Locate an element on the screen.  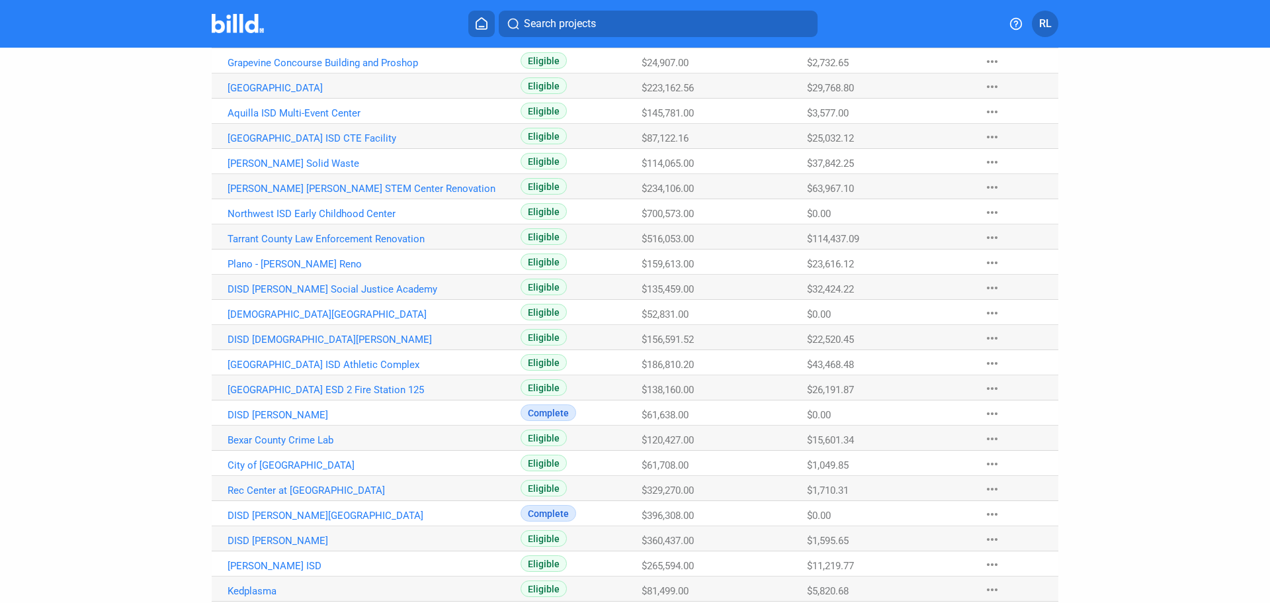
span: $156,591.52 is located at coordinates (668, 339).